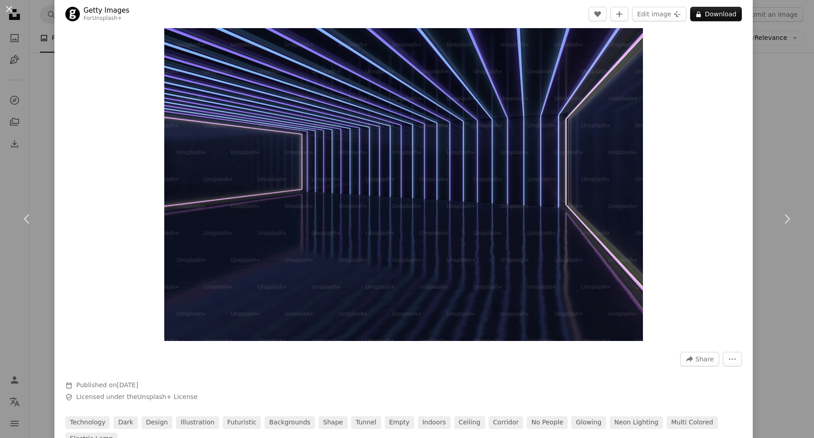 The width and height of the screenshot is (814, 438). What do you see at coordinates (399, 423) in the screenshot?
I see `a: empty` at bounding box center [399, 423].